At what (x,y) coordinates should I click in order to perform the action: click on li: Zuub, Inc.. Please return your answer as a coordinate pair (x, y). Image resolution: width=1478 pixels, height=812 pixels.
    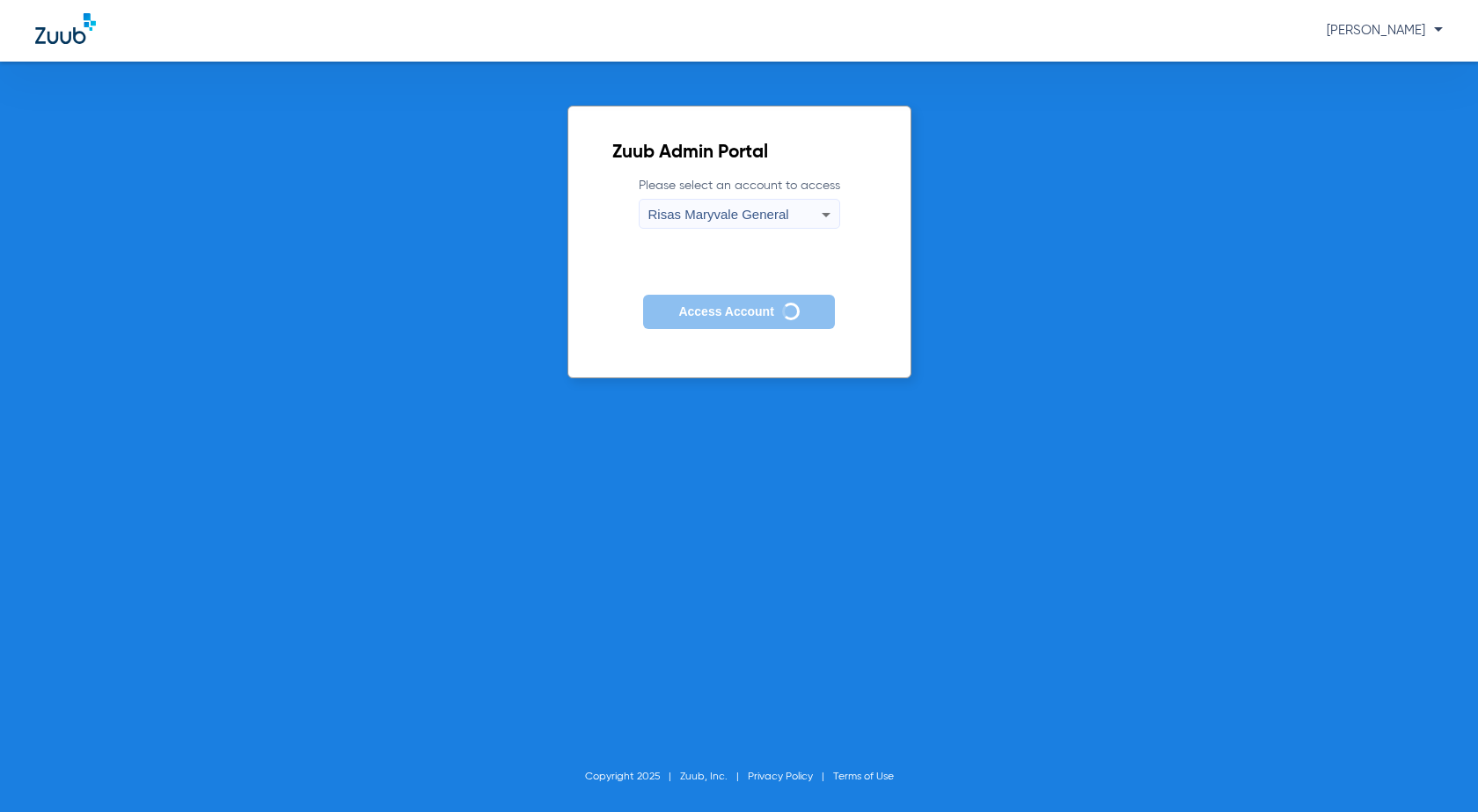
    Looking at the image, I should click on (713, 776).